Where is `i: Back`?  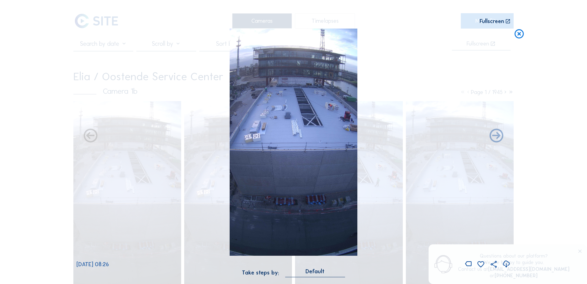 i: Back is located at coordinates (497, 136).